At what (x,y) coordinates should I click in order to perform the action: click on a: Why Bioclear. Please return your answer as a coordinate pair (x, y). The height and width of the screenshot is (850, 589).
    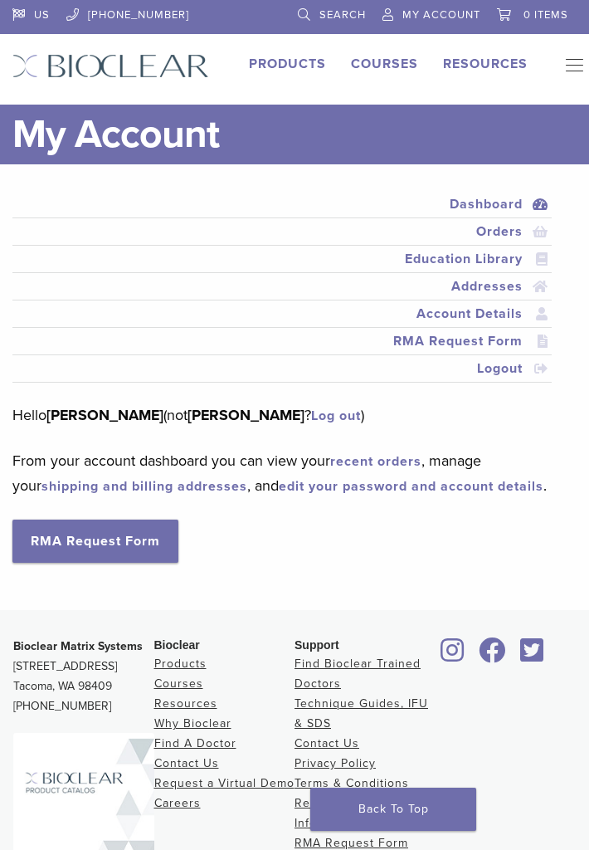
    Looking at the image, I should click on (193, 723).